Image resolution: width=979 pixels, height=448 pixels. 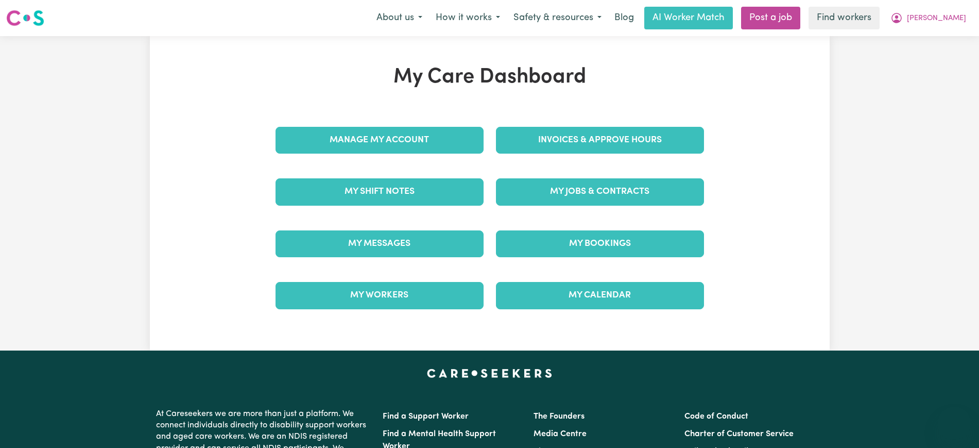 I want to click on a: Careseekers logo, so click(x=25, y=18).